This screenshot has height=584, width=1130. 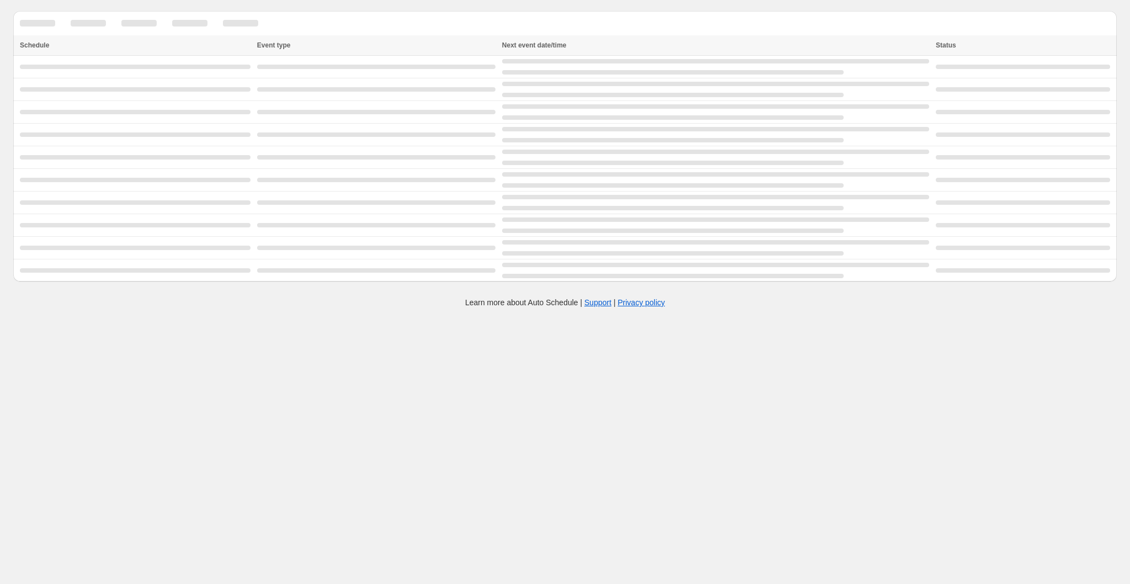 What do you see at coordinates (642, 302) in the screenshot?
I see `a: Privacy policy` at bounding box center [642, 302].